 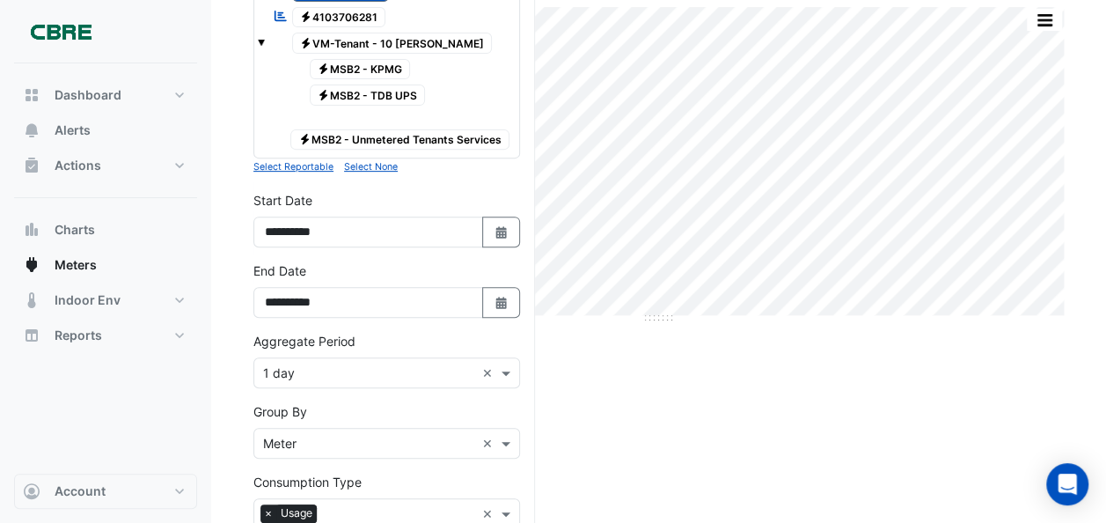 I want to click on app-icon: Reports, so click(x=32, y=335).